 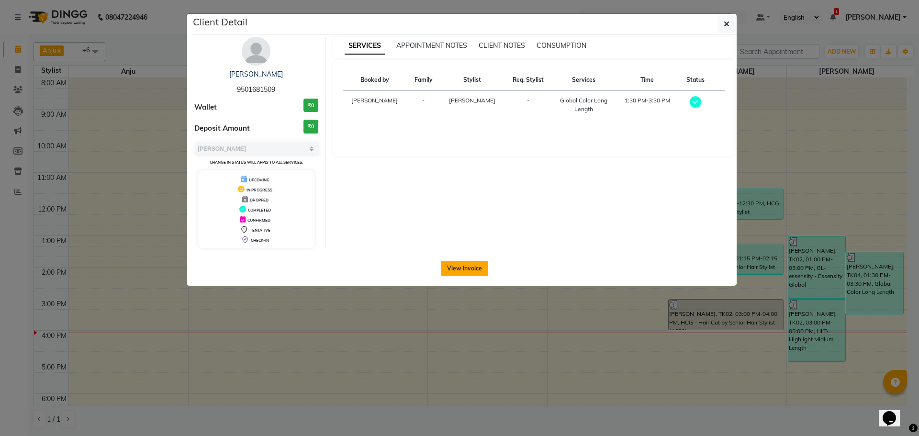 What do you see at coordinates (260, 240) in the screenshot?
I see `span: CHECK-IN` at bounding box center [260, 240].